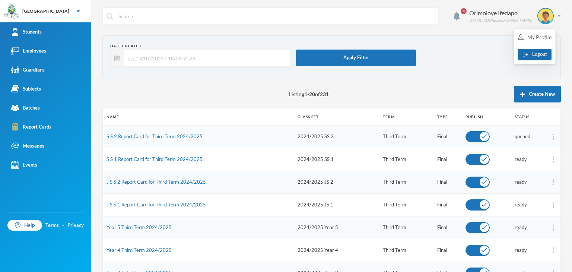 The width and height of the screenshot is (572, 272). Describe the element at coordinates (337, 117) in the screenshot. I see `th: Class Set` at that location.